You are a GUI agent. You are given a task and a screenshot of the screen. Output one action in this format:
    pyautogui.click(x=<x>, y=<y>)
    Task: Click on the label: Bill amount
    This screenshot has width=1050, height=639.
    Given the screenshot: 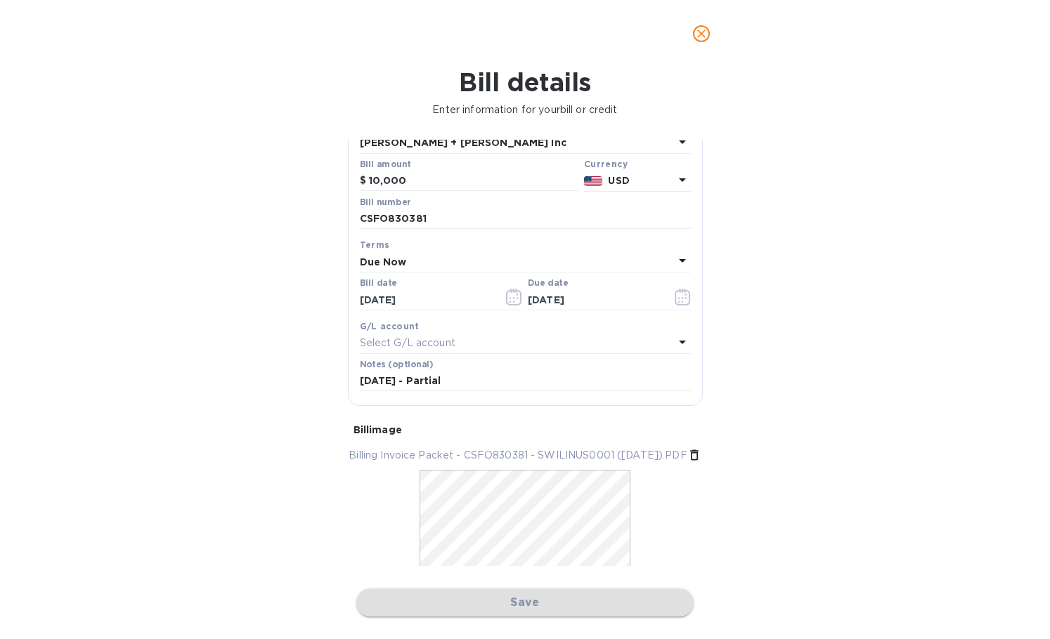 What is the action you would take?
    pyautogui.click(x=385, y=164)
    